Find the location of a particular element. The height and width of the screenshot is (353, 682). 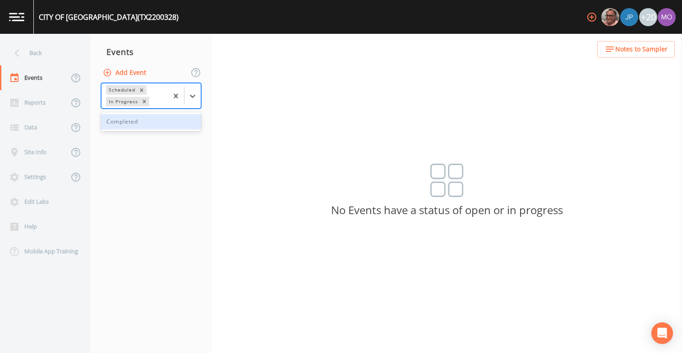

img: svg%3e is located at coordinates (447, 180).